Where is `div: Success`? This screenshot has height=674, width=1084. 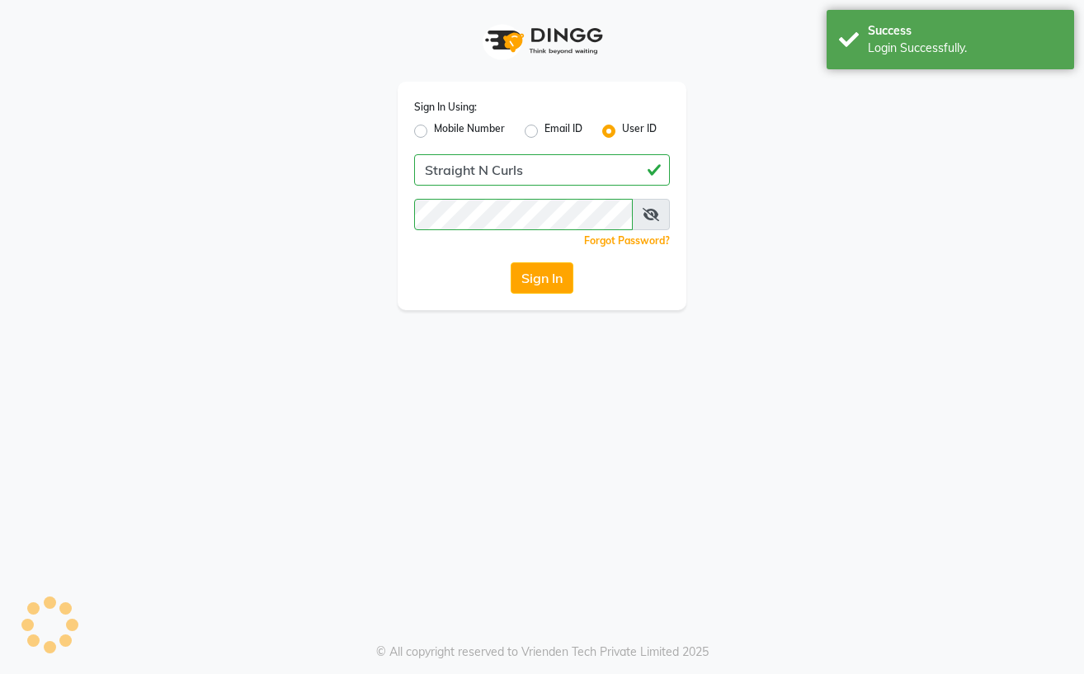
div: Success is located at coordinates (965, 31).